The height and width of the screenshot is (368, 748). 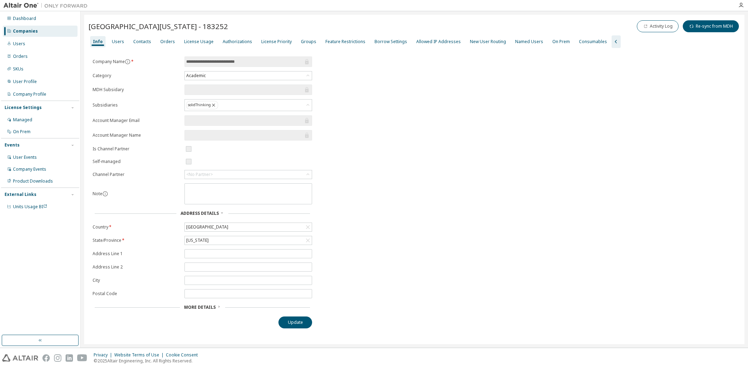 I want to click on img: Altair One, so click(x=47, y=6).